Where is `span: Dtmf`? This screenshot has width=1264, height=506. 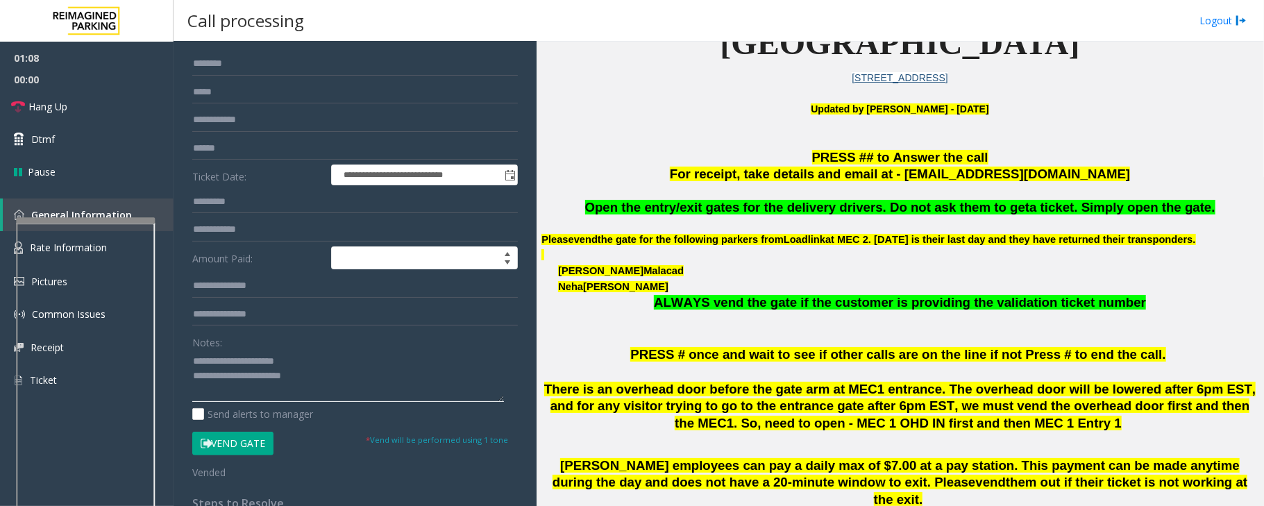 span: Dtmf is located at coordinates (43, 139).